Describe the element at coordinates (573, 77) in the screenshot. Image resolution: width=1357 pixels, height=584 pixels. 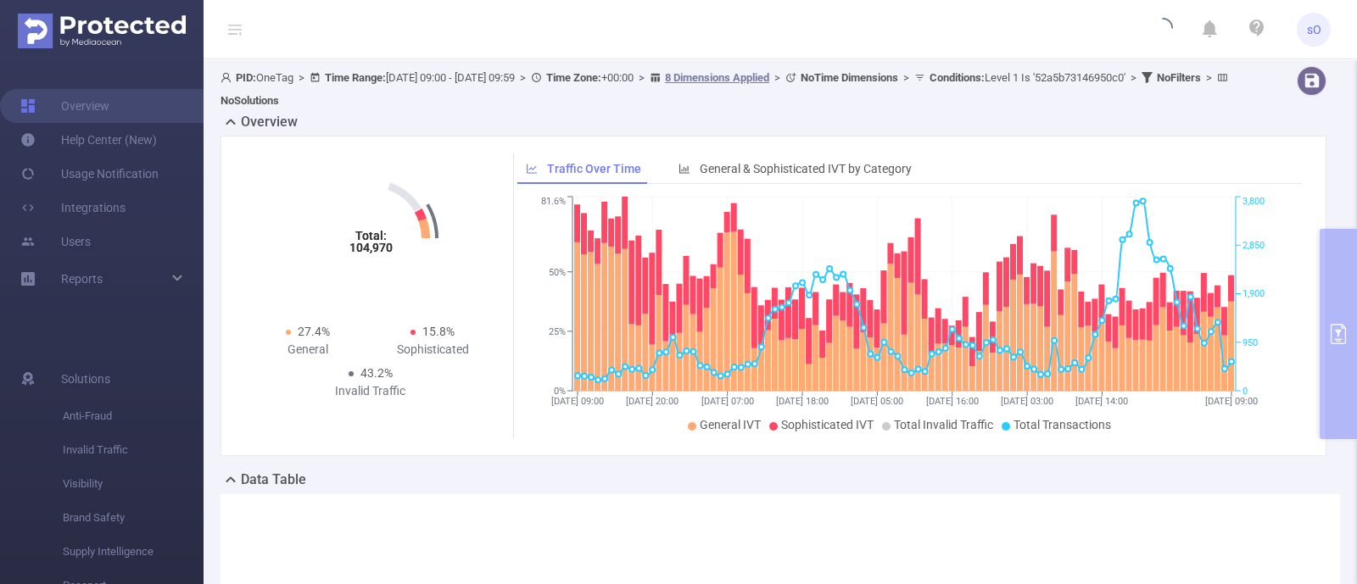
I see `b: Time Zone:` at that location.